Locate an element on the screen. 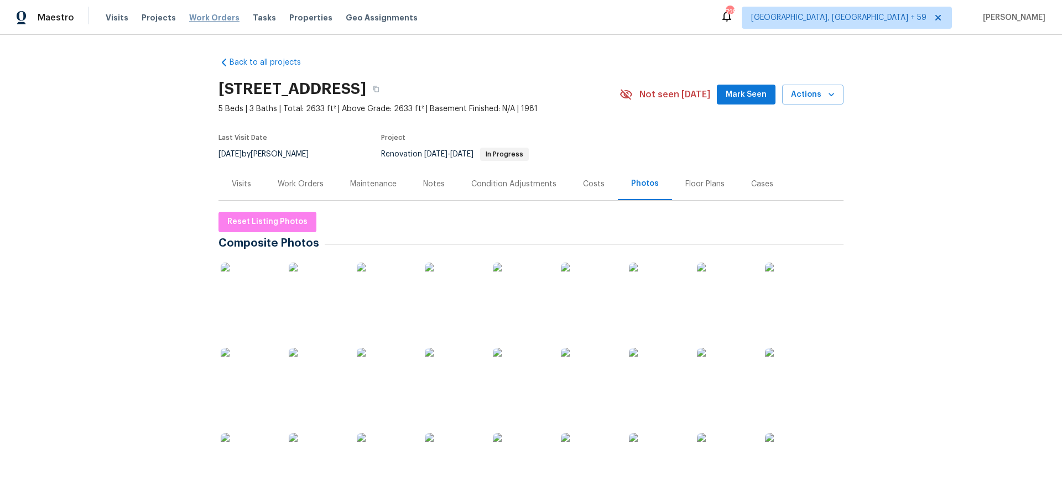 The width and height of the screenshot is (1062, 486). div: Costs is located at coordinates (594, 184).